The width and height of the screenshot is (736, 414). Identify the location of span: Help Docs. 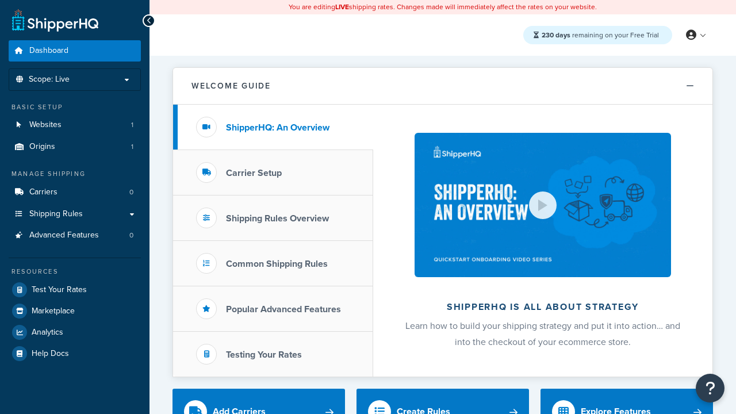
(50, 353).